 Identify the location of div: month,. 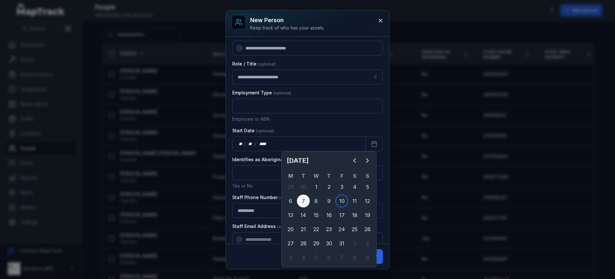
(251, 144).